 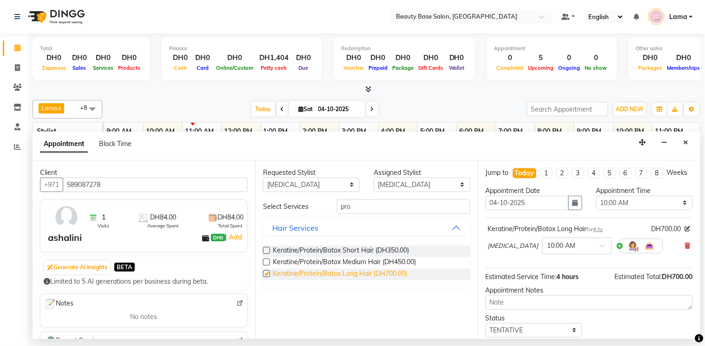 What do you see at coordinates (684, 68) in the screenshot?
I see `span: Memberships` at bounding box center [684, 68].